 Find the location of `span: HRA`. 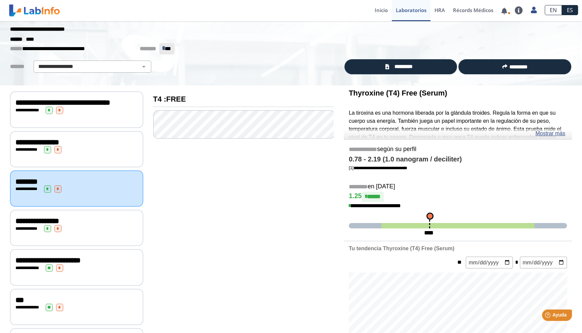

span: HRA is located at coordinates (440, 10).